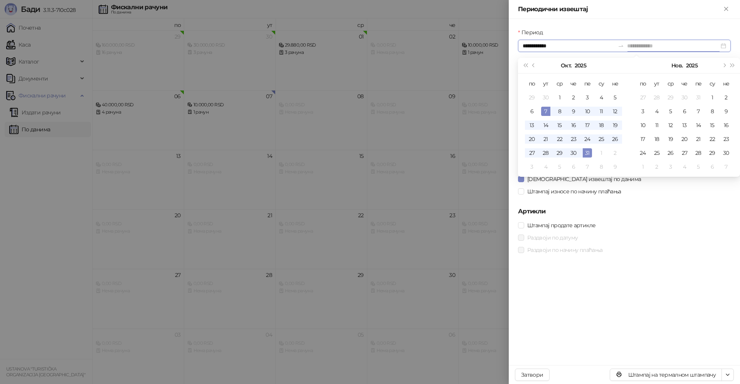 This screenshot has height=384, width=740. Describe the element at coordinates (621, 46) in the screenshot. I see `span: swap-right` at that location.